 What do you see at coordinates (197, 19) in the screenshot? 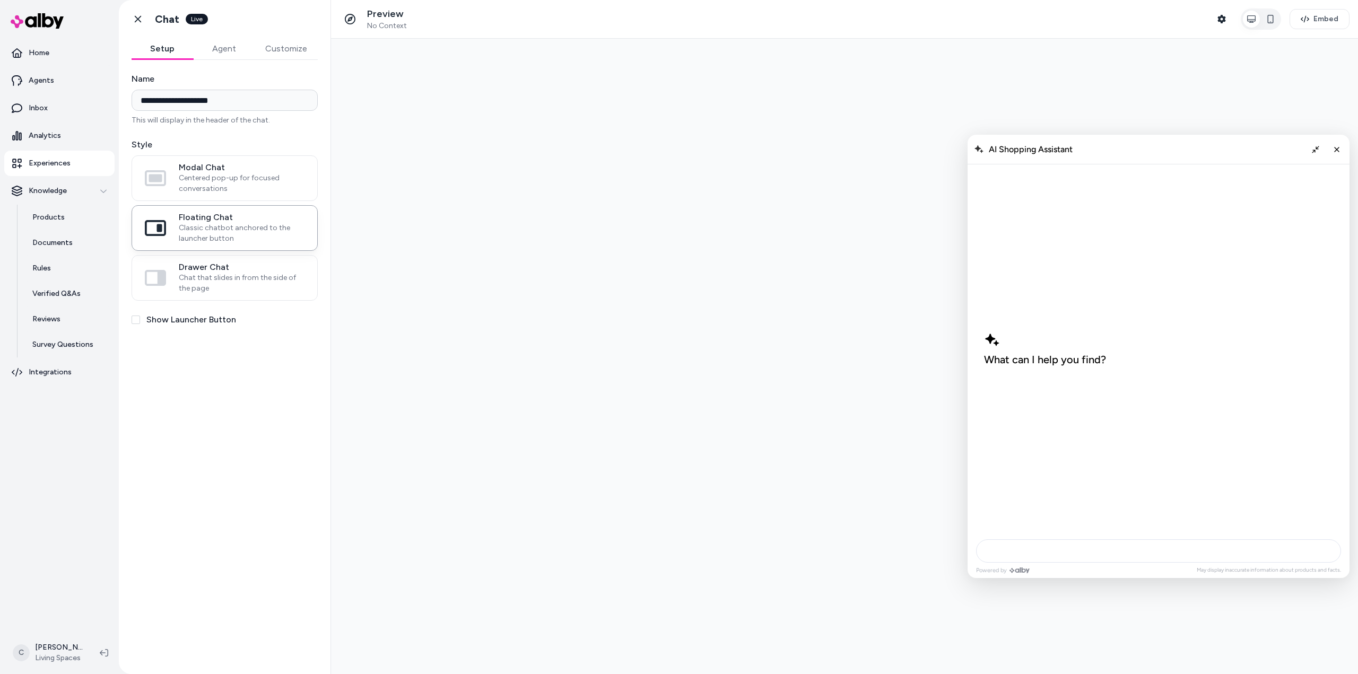
I see `div: Live` at bounding box center [197, 19].